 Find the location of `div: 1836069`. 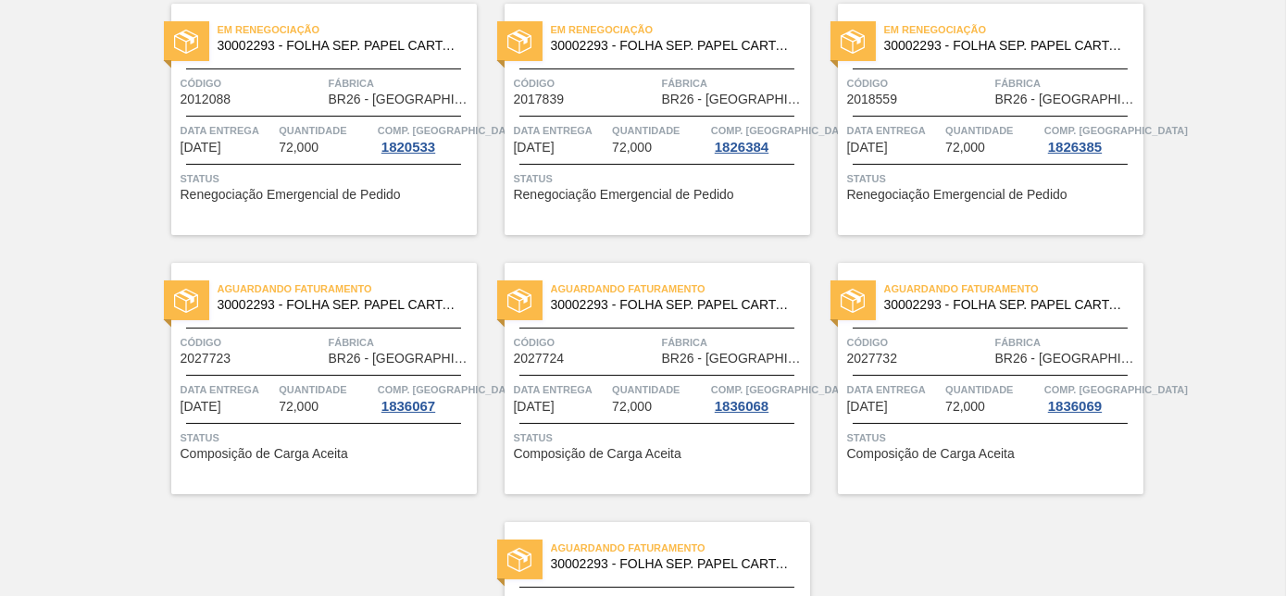

div: 1836069 is located at coordinates (1075, 407).